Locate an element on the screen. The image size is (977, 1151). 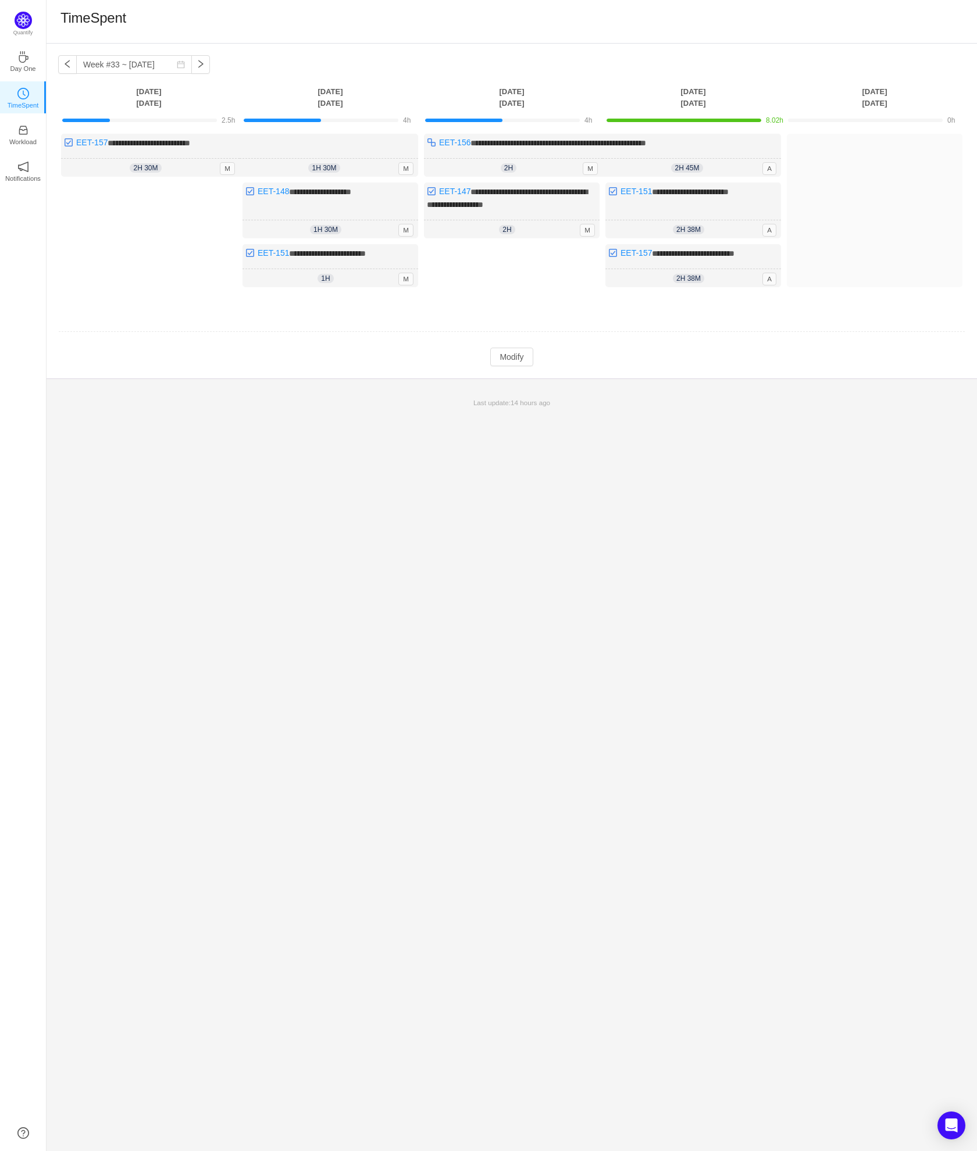
a: EET-148 is located at coordinates (273, 191).